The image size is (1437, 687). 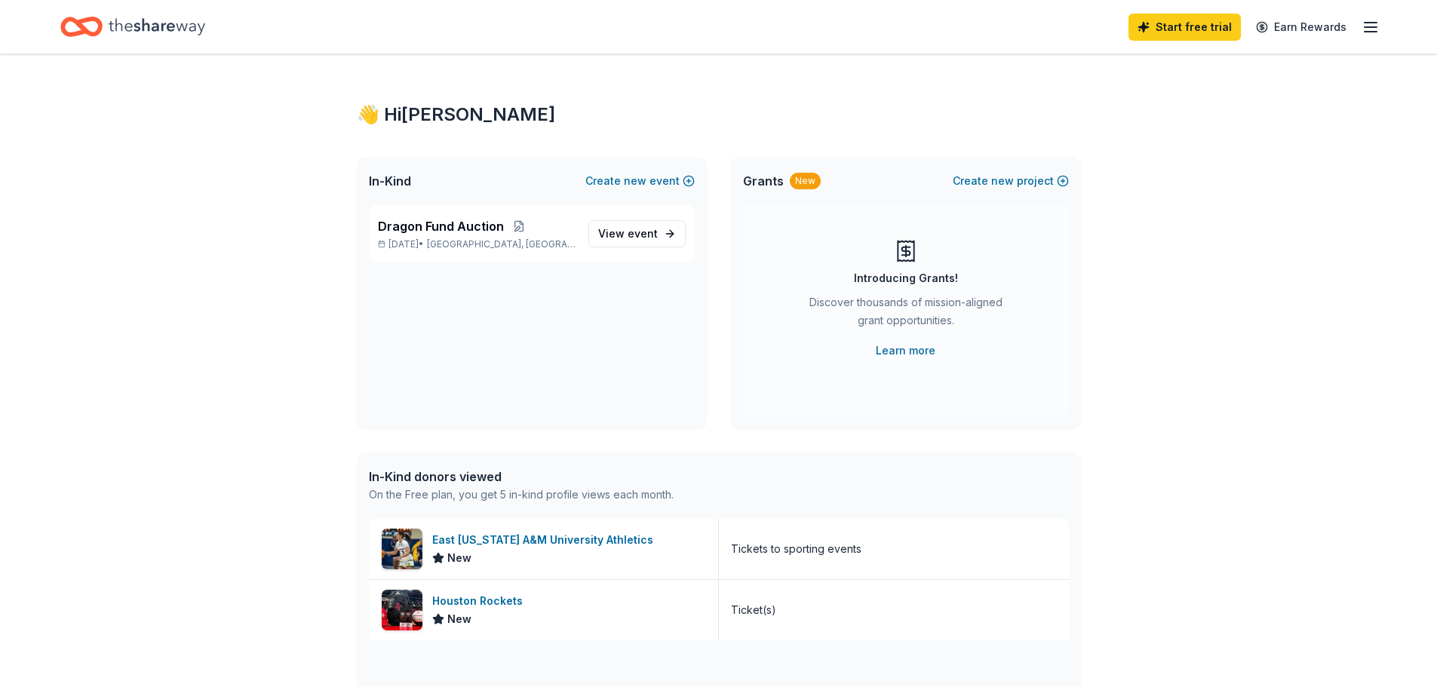 I want to click on span: Grants, so click(x=763, y=181).